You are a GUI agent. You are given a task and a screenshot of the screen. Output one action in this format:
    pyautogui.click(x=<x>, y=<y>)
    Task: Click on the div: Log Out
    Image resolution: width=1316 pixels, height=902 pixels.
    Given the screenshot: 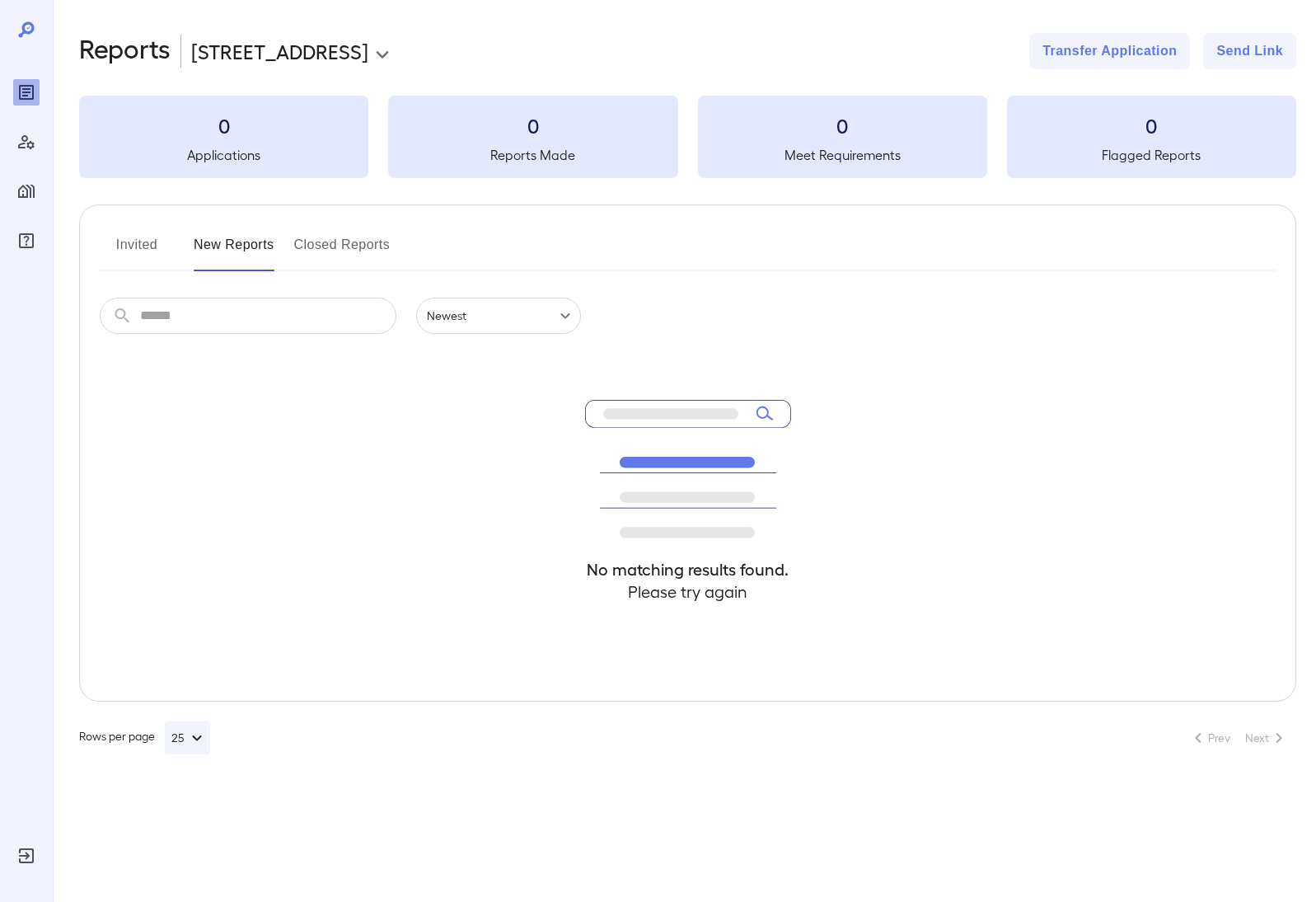 What is the action you would take?
    pyautogui.click(x=26, y=856)
    